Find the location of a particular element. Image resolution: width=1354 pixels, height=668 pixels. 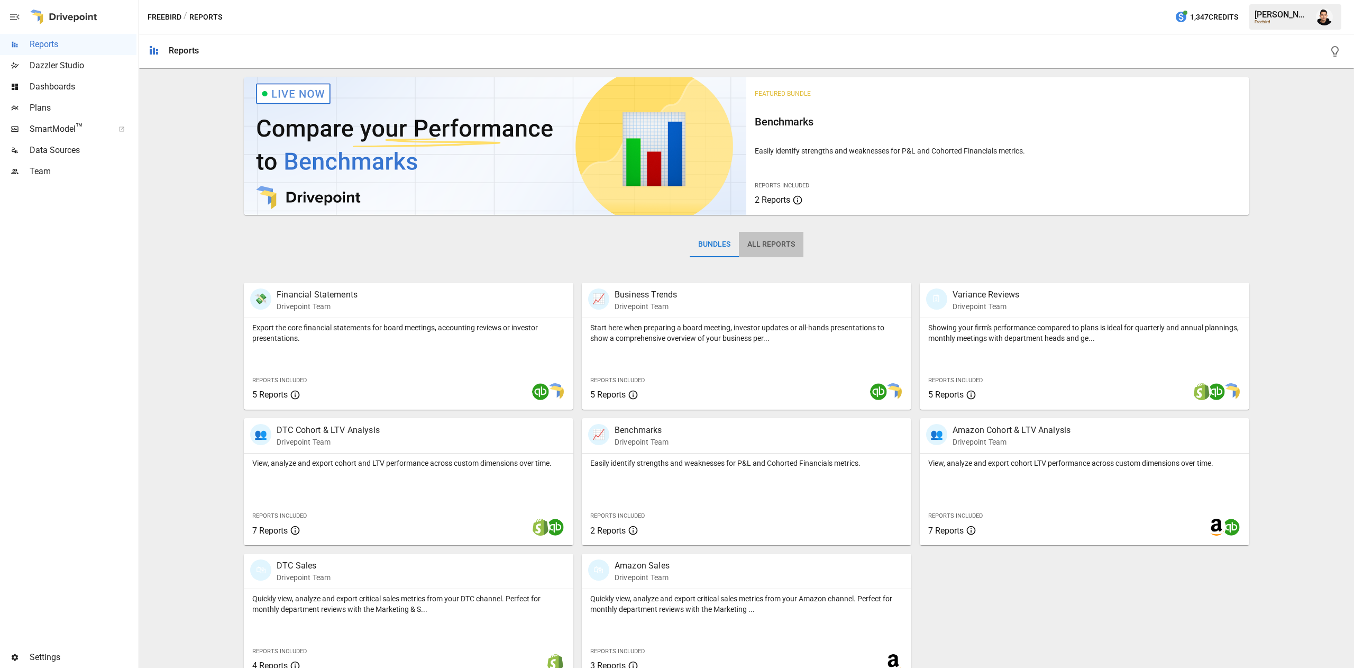

img: Francisco Sanchez is located at coordinates (1325, 17).